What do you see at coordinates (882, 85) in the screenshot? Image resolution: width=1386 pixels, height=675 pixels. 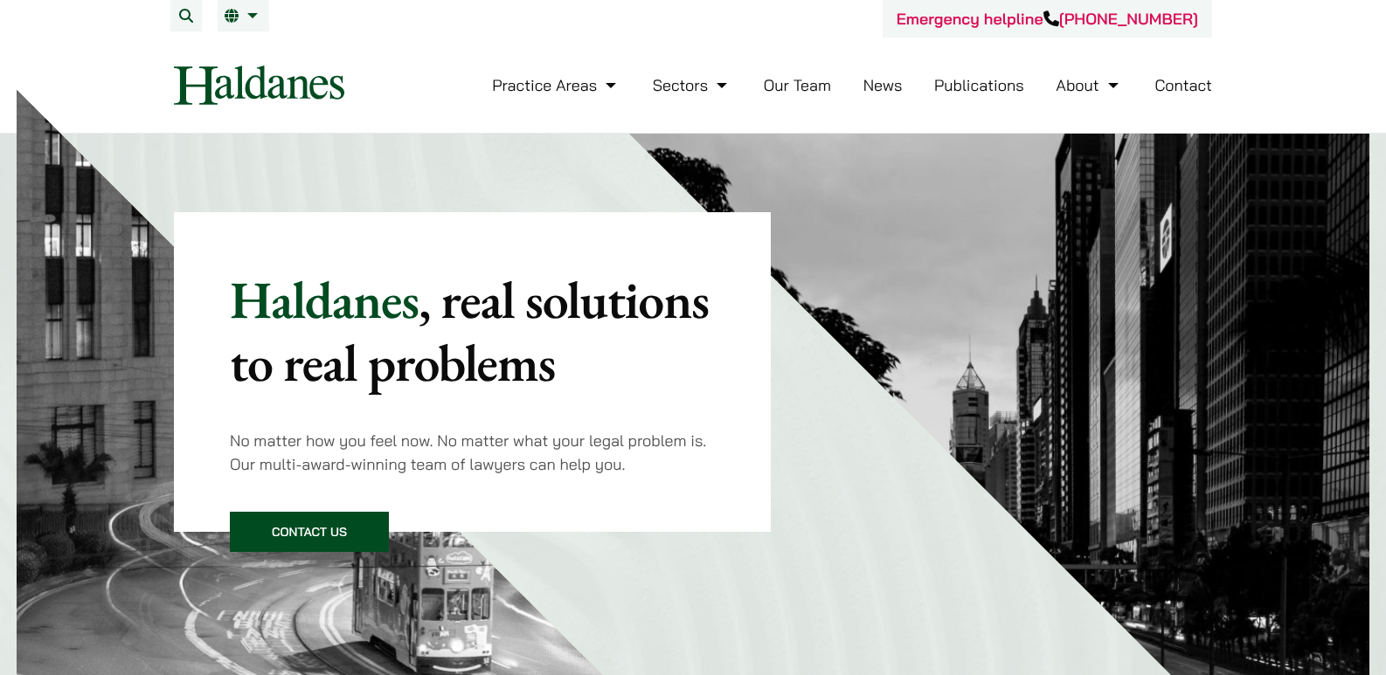 I see `a: News` at bounding box center [882, 85].